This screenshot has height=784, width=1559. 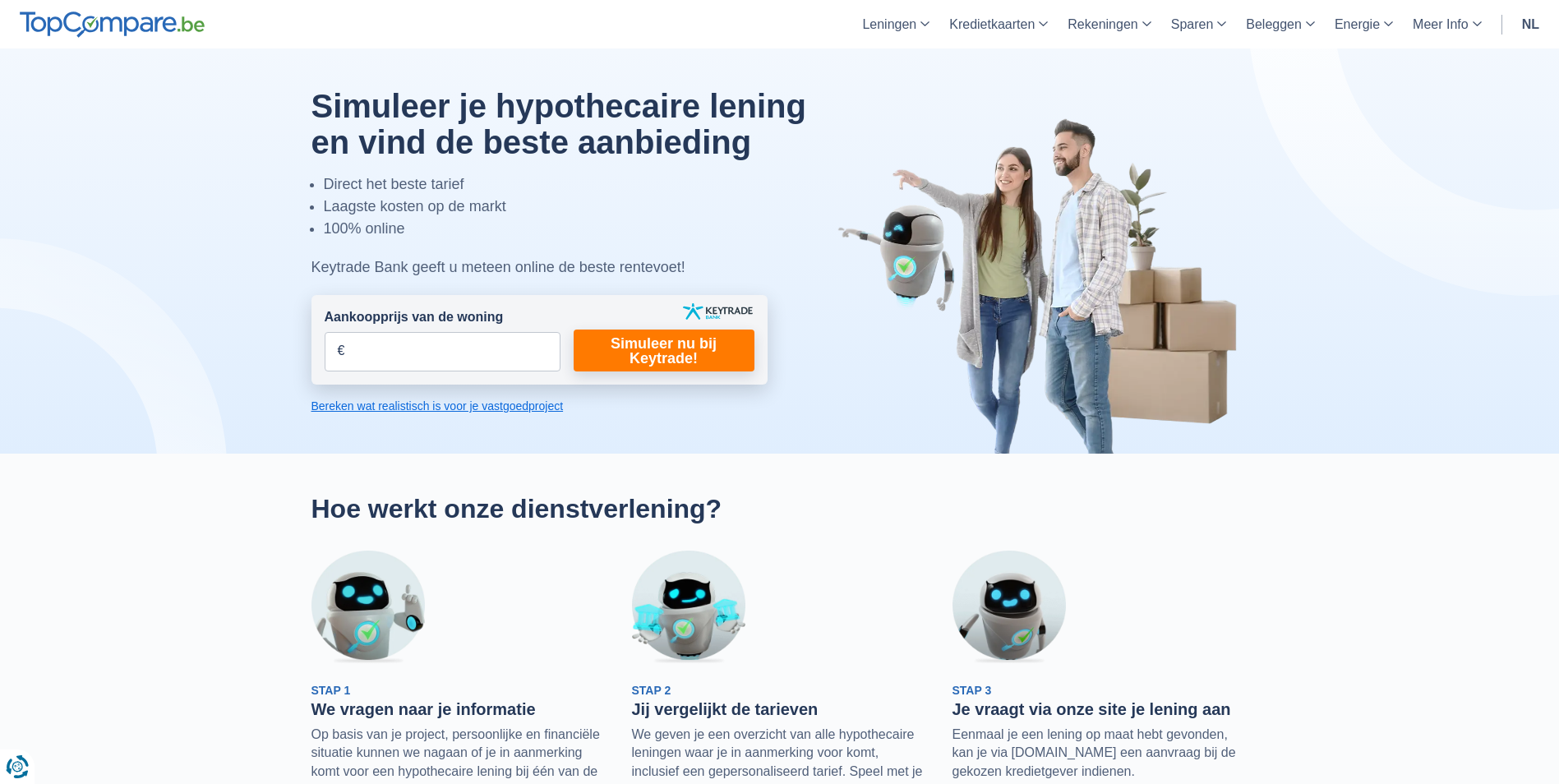 What do you see at coordinates (539, 405) in the screenshot?
I see `a: Bereken wat realistisch is voor je vastgoedproject` at bounding box center [539, 405].